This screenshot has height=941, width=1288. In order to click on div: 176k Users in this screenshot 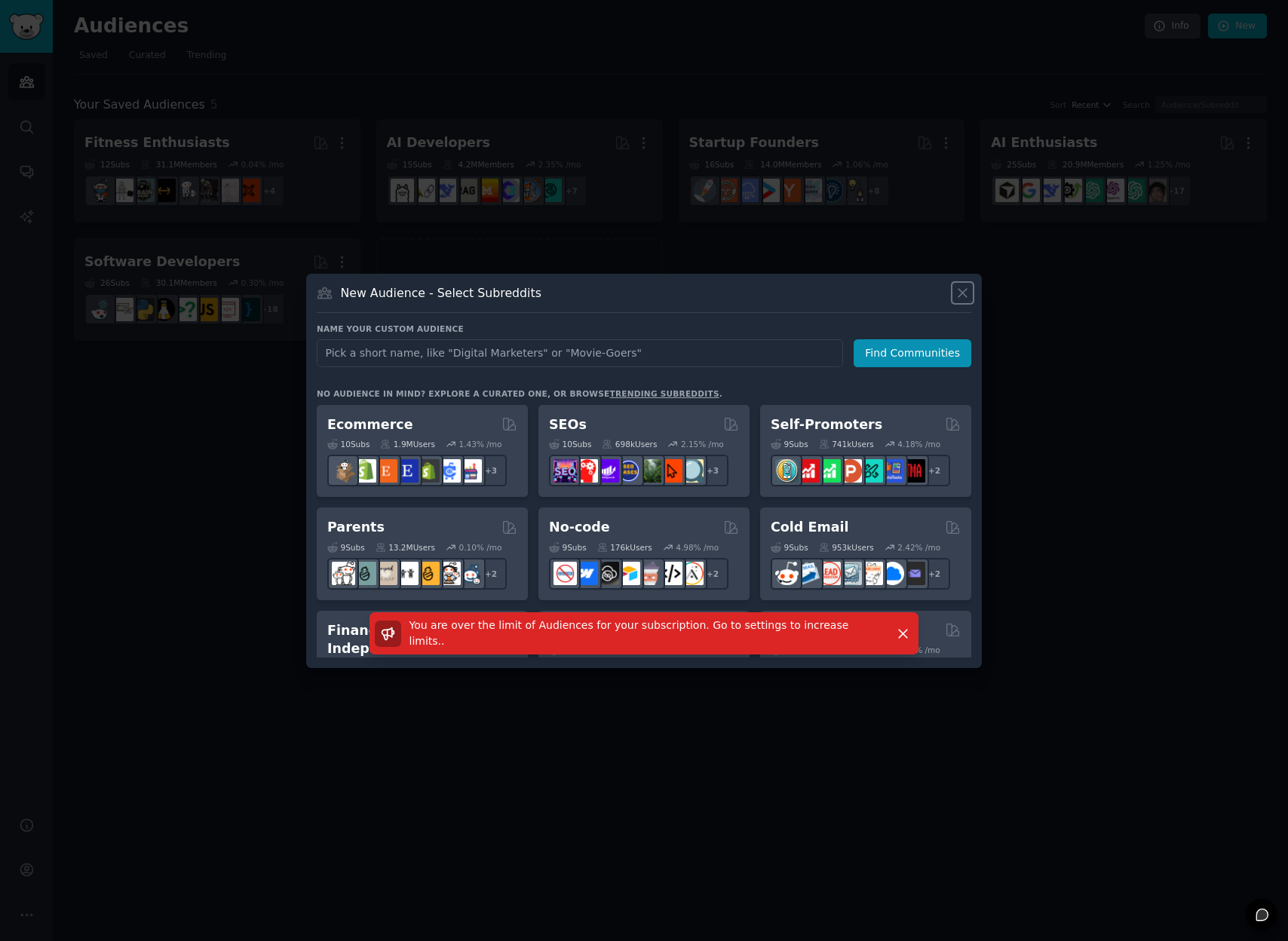, I will do `click(624, 548)`.